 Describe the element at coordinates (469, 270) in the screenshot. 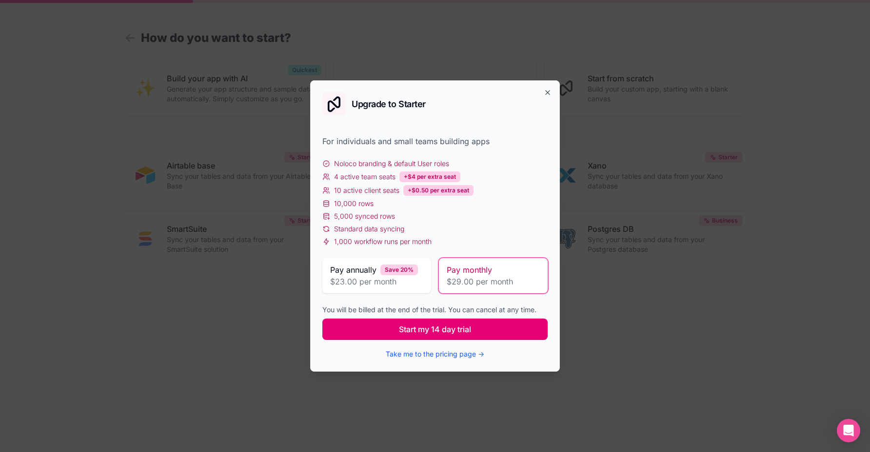

I see `span: Pay monthly` at that location.